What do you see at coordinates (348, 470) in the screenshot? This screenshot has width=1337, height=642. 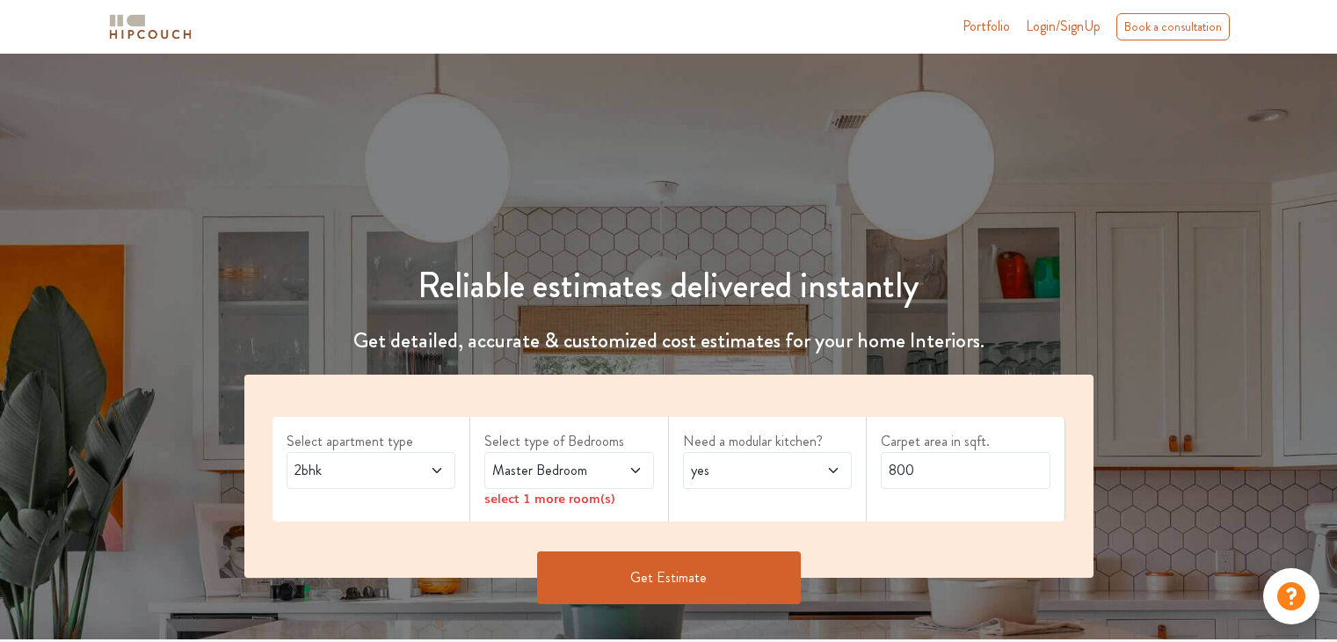 I see `span: 2bhk` at bounding box center [348, 470].